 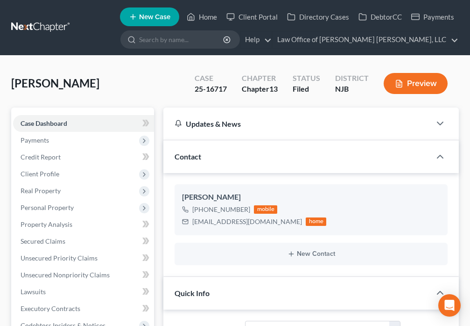 I want to click on span: Real Property, so click(x=41, y=190).